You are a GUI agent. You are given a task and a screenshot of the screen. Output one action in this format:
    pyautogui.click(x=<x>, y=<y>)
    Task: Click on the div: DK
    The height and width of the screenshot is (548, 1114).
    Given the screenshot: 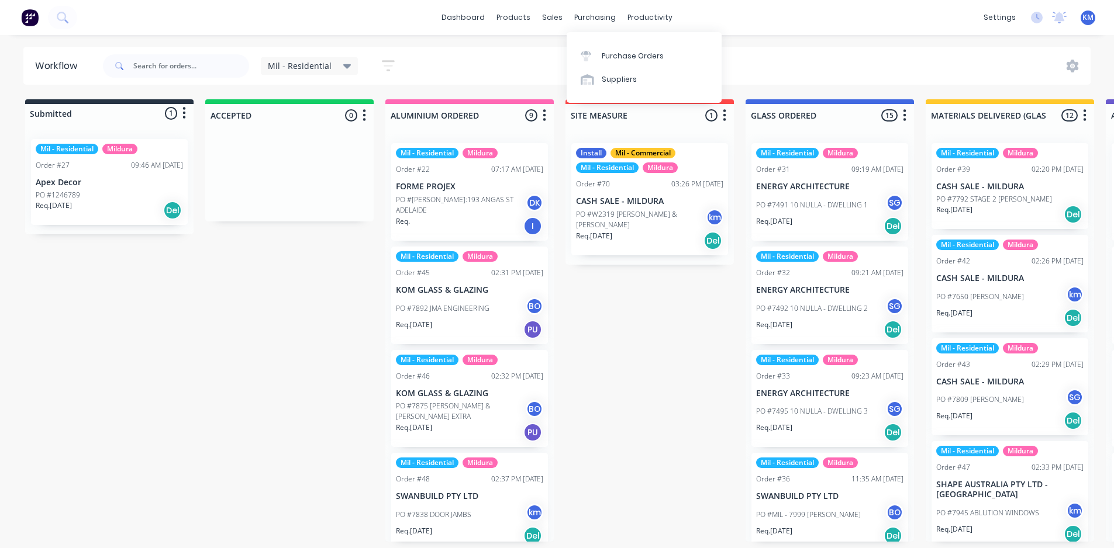 What is the action you would take?
    pyautogui.click(x=534, y=203)
    